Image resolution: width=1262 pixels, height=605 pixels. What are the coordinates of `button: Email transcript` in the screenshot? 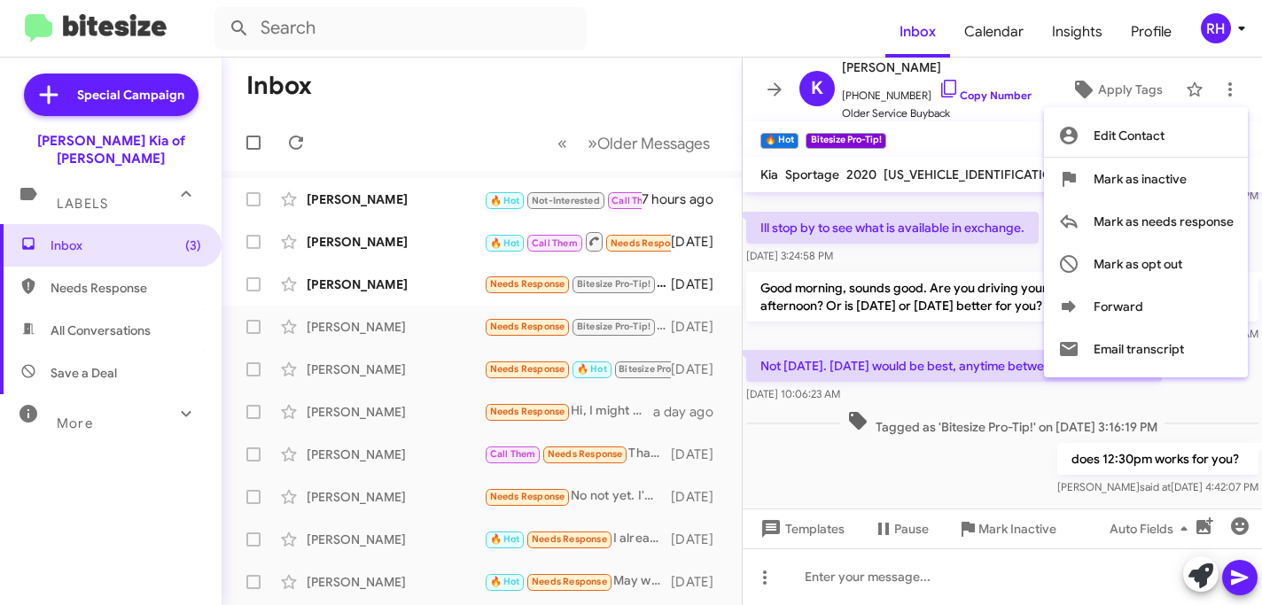 It's located at (1145, 349).